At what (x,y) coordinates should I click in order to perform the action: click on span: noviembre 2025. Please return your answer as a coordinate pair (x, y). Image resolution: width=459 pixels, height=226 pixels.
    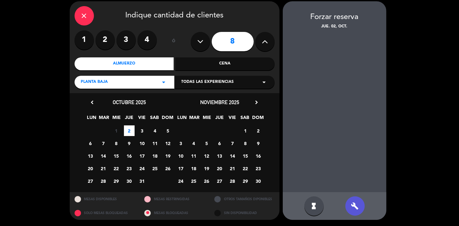
    Looking at the image, I should click on (220, 102).